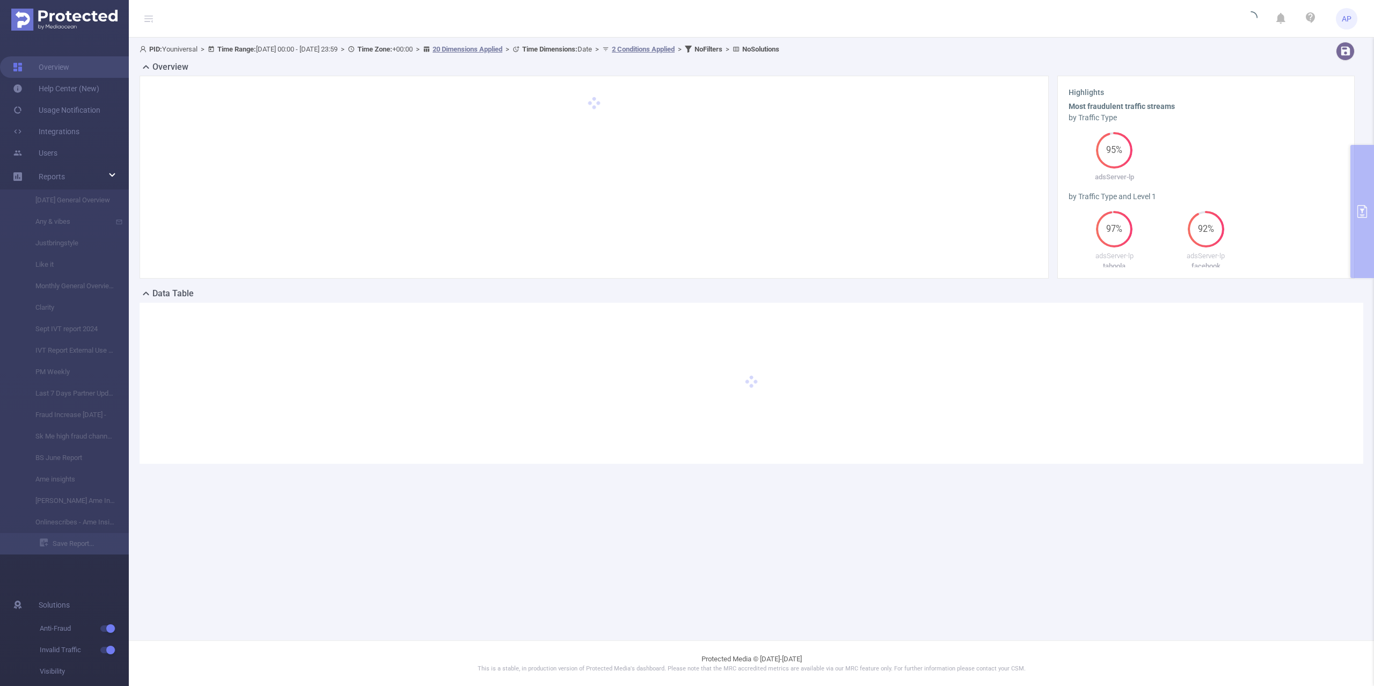 The height and width of the screenshot is (686, 1374). I want to click on i: icon: loading, so click(1251, 19).